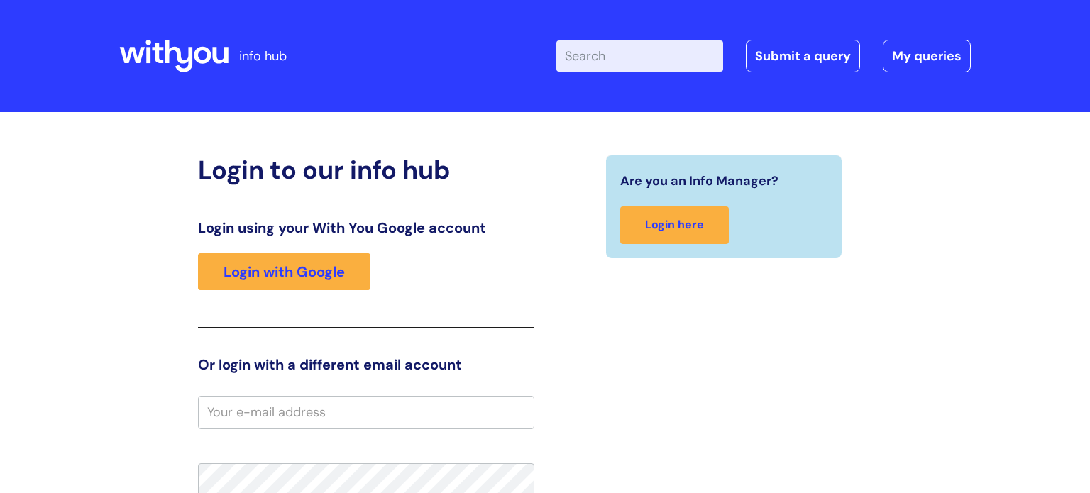 Image resolution: width=1090 pixels, height=493 pixels. What do you see at coordinates (640, 56) in the screenshot?
I see `input: Search` at bounding box center [640, 56].